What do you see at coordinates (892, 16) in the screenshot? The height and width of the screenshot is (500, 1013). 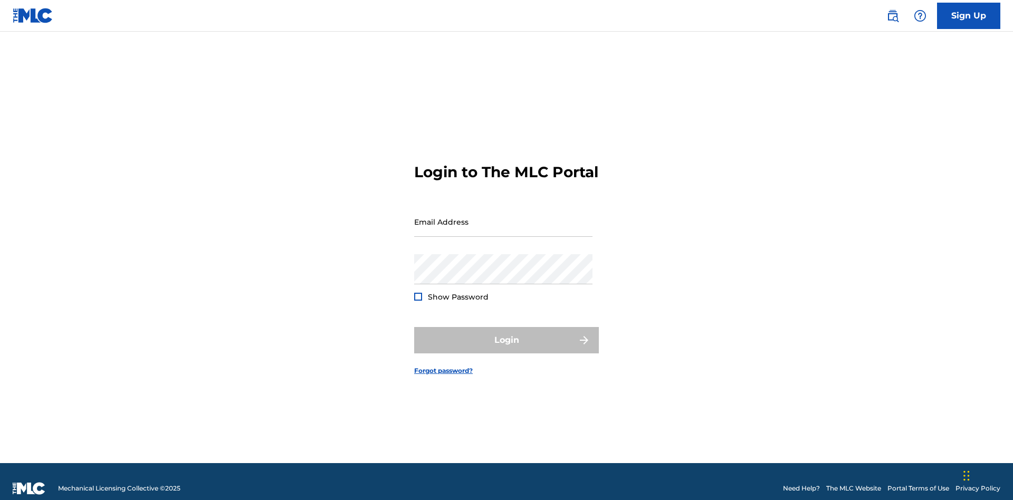 I see `a: Public Search` at bounding box center [892, 16].